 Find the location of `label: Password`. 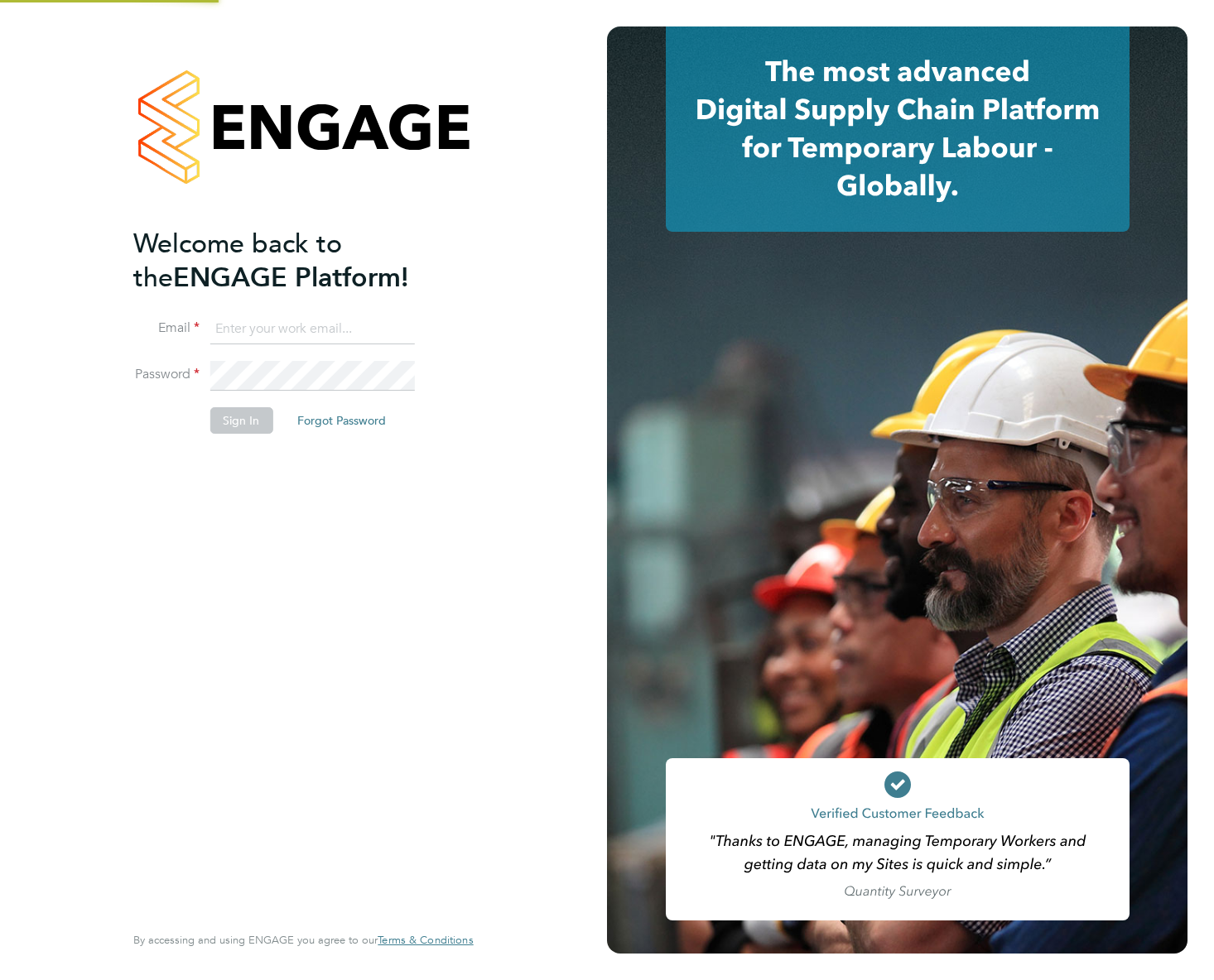

label: Password is located at coordinates (167, 374).